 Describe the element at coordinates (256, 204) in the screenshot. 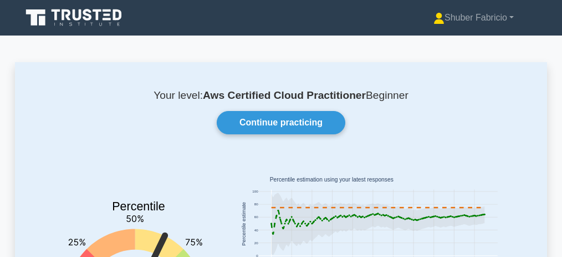

I see `text: 80` at that location.